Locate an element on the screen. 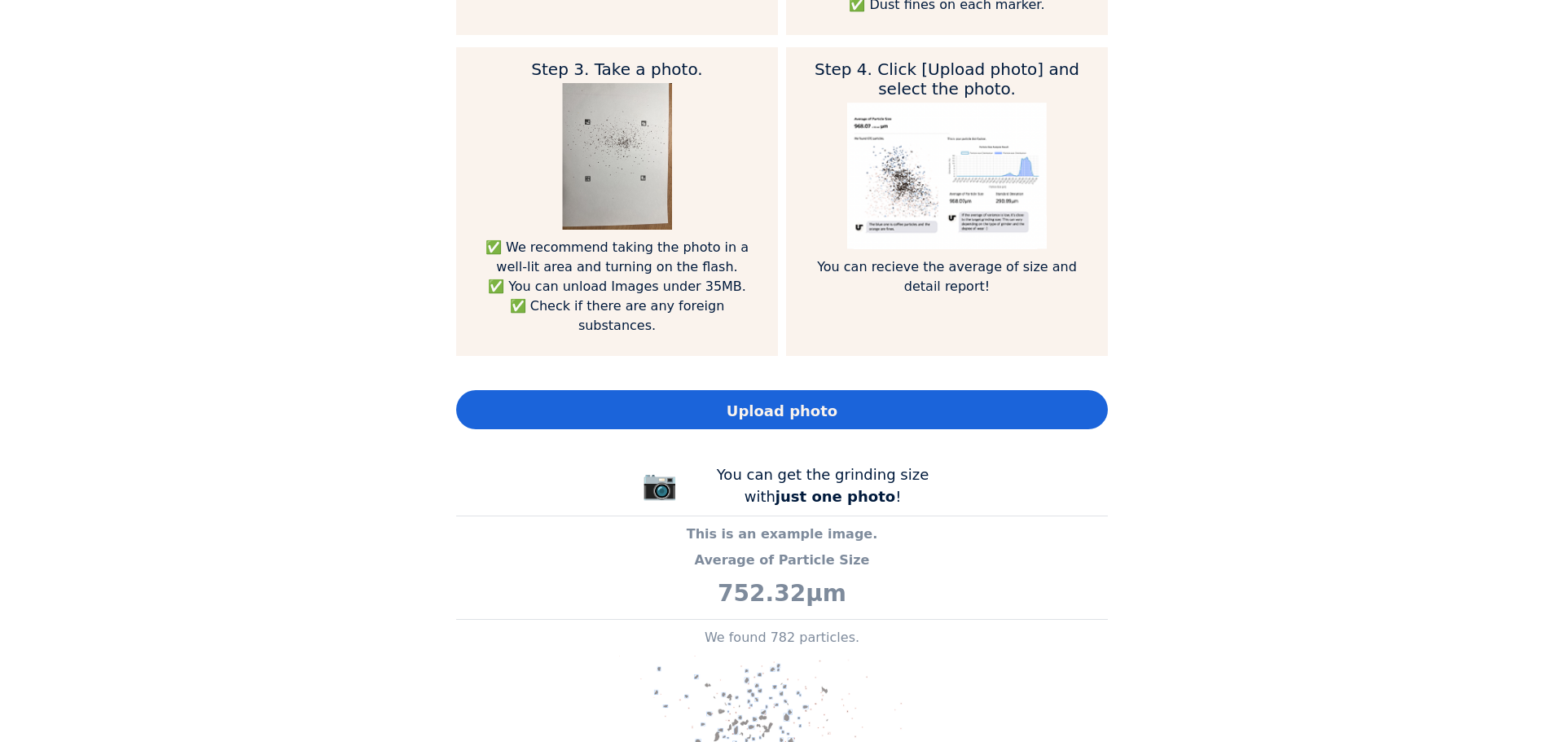 This screenshot has width=1564, height=742. p: Average of Particle Size is located at coordinates (782, 560).